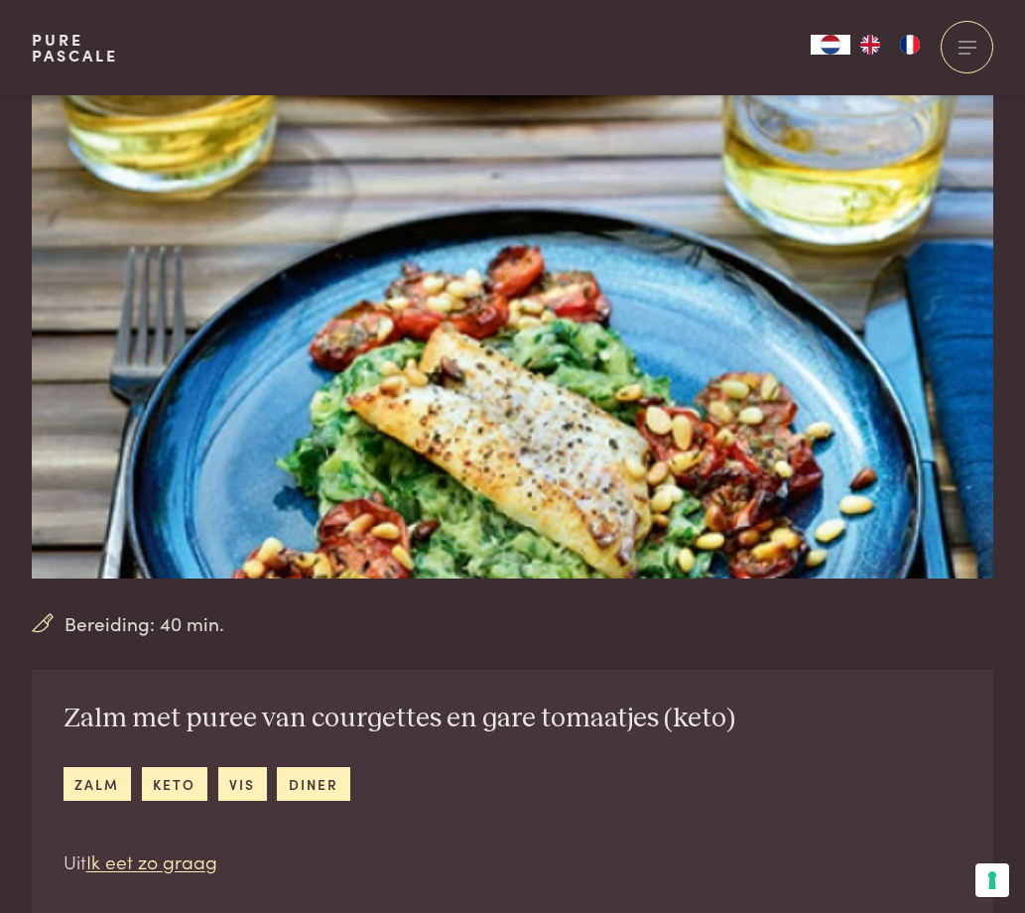 This screenshot has height=913, width=1025. I want to click on button: Uw voorkeuren voor toestemming voor trackingtechnologieën, so click(992, 880).